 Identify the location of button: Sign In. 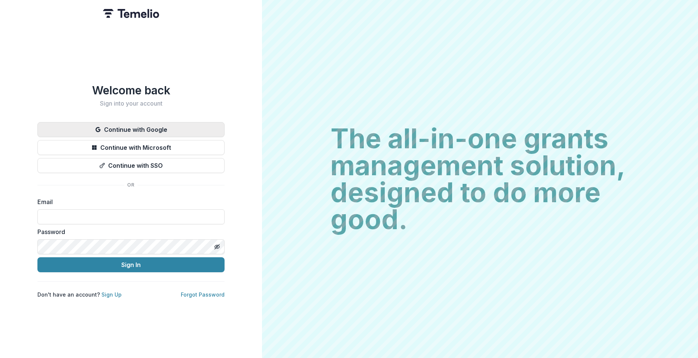
(131, 265).